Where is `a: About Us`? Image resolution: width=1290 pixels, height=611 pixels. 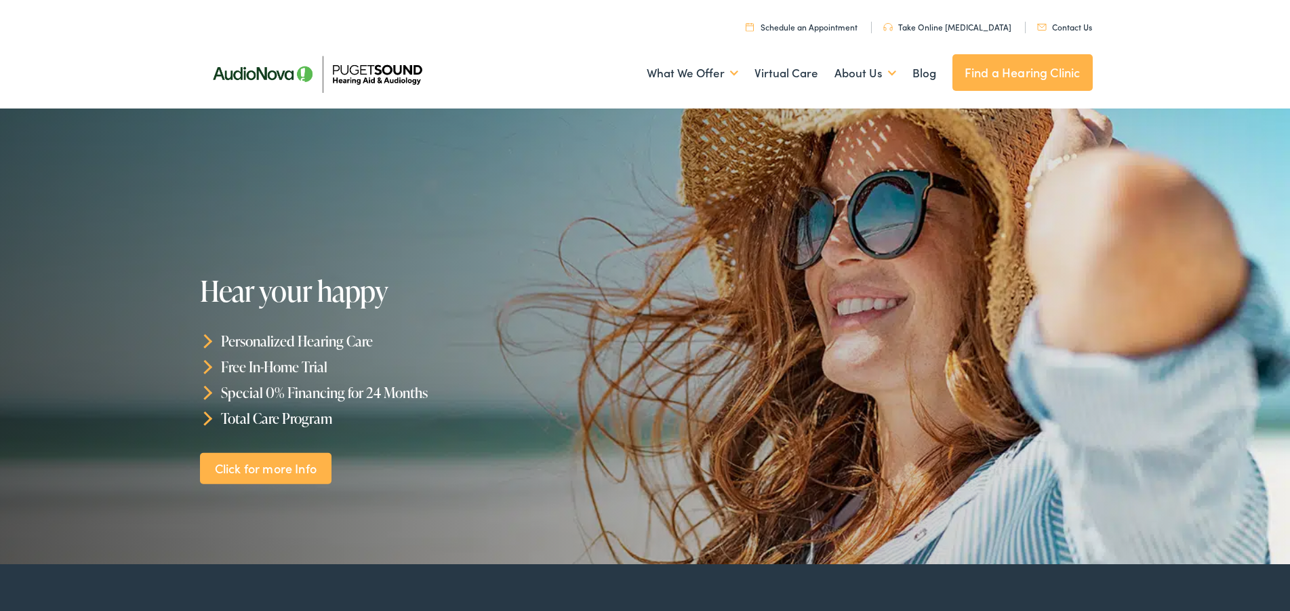 a: About Us is located at coordinates (865, 73).